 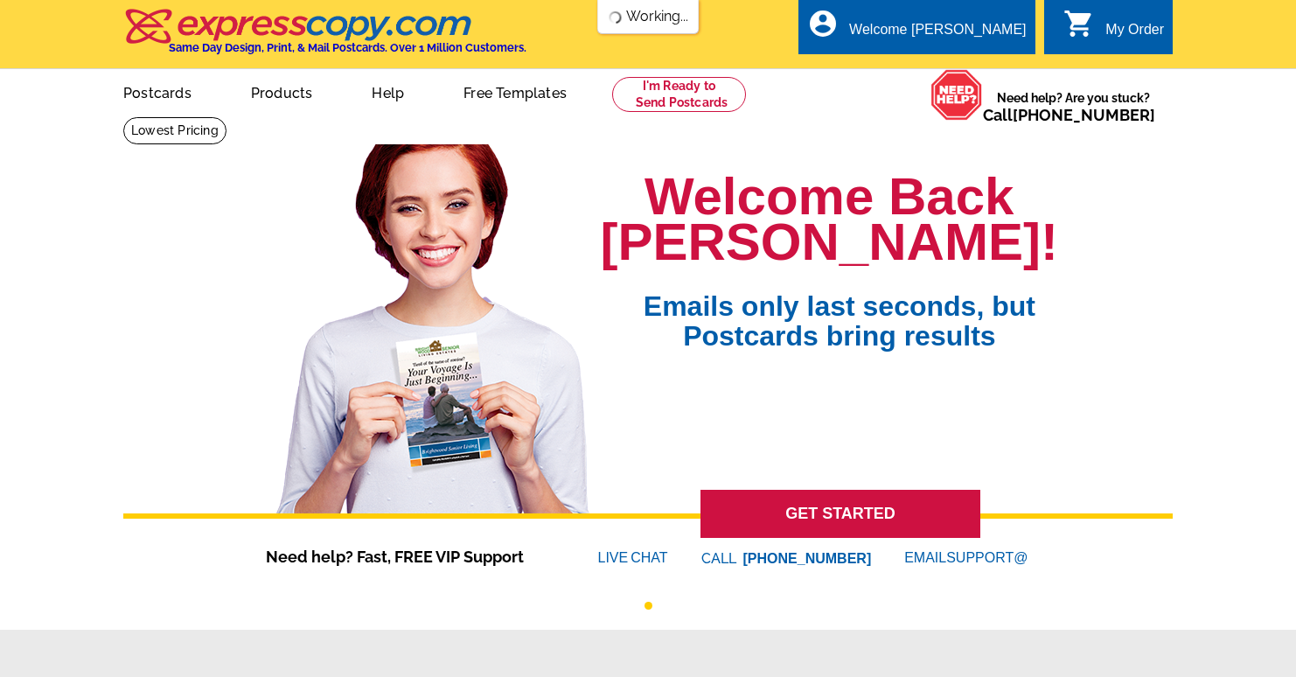 What do you see at coordinates (1069, 115) in the screenshot?
I see `span: Call` at bounding box center [1069, 115].